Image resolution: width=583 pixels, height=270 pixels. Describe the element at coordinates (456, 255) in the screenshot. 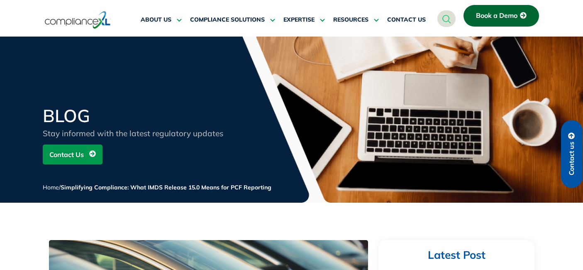

I see `h2: Latest Post` at that location.